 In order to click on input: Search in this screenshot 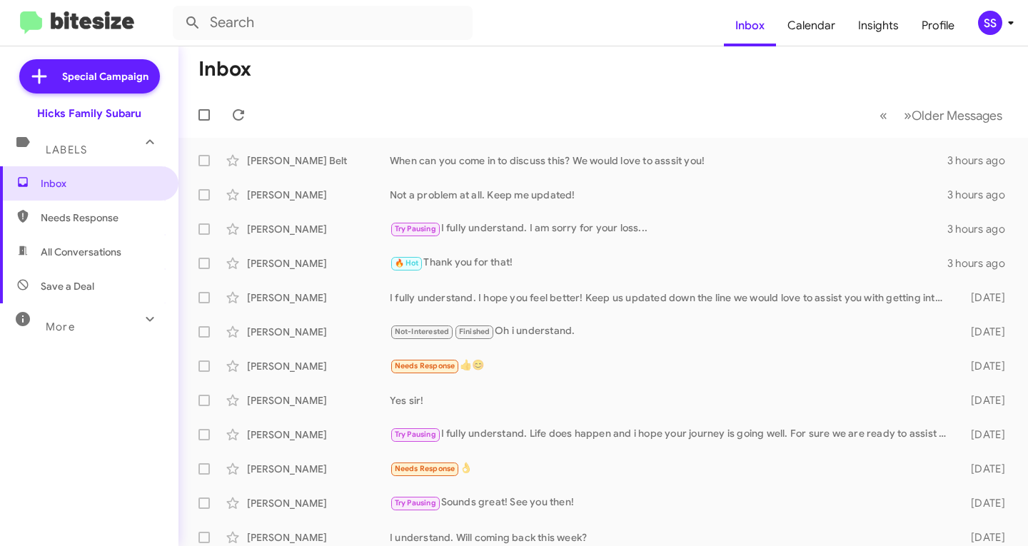, I will do `click(323, 23)`.